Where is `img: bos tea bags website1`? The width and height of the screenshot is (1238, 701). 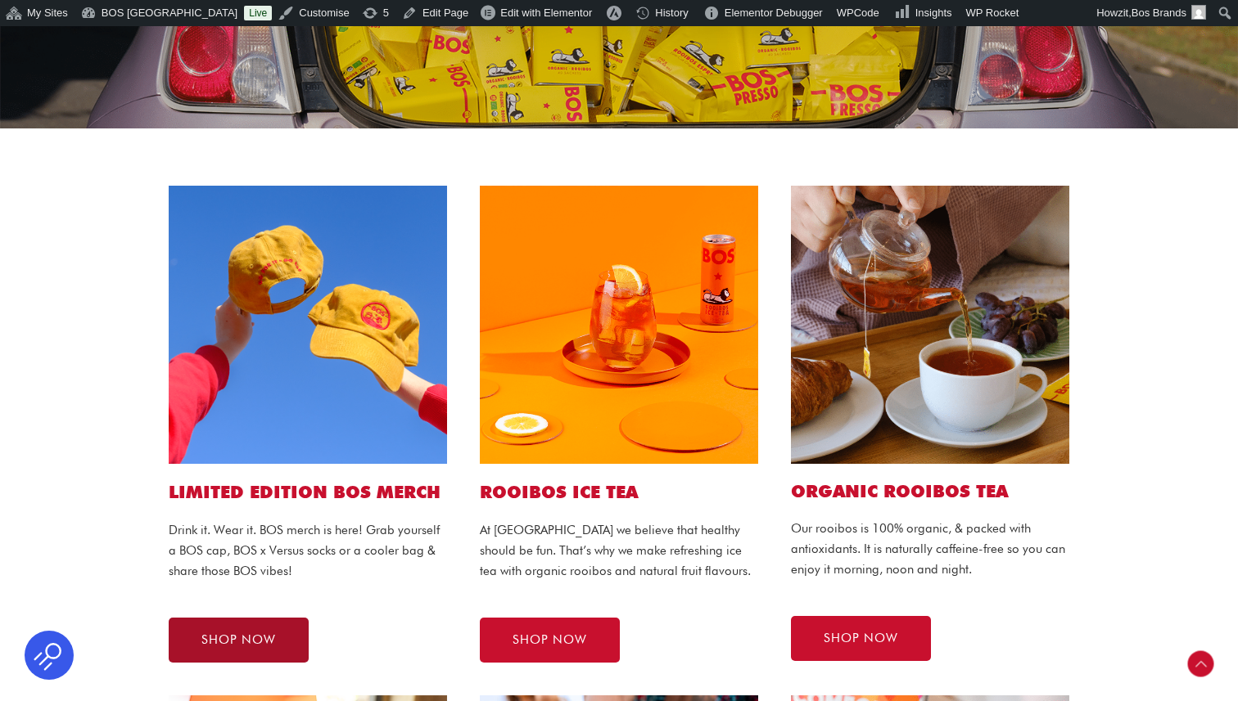 img: bos tea bags website1 is located at coordinates (930, 325).